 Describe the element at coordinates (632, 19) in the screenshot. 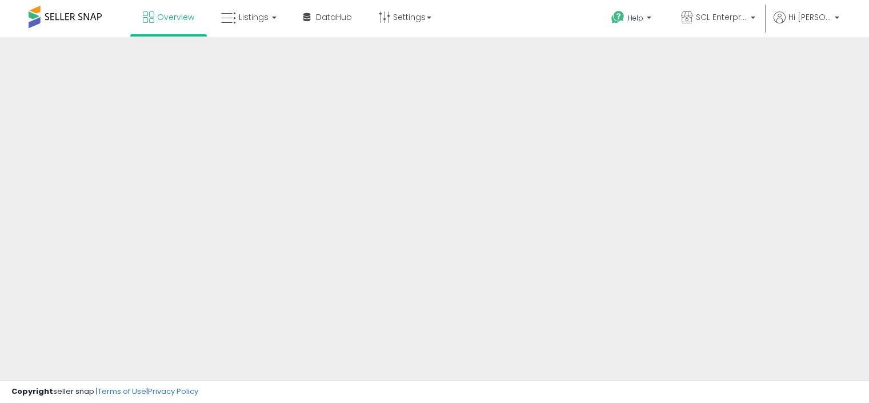

I see `a: Help` at that location.